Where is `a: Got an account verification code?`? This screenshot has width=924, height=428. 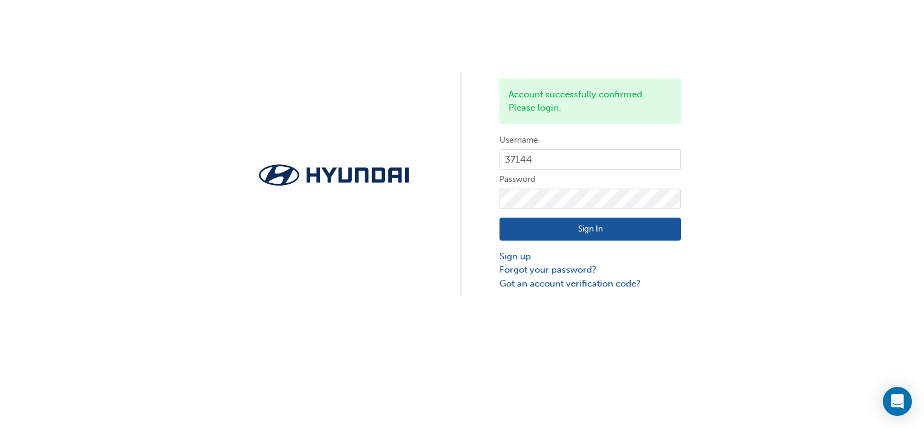 a: Got an account verification code? is located at coordinates (590, 284).